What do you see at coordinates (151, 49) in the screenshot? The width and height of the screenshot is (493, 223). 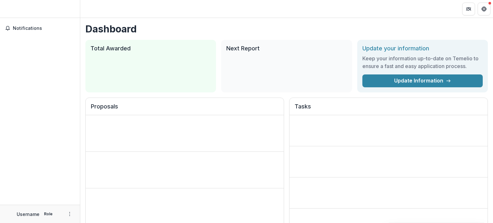 I see `h2: Total Awarded` at bounding box center [151, 49].